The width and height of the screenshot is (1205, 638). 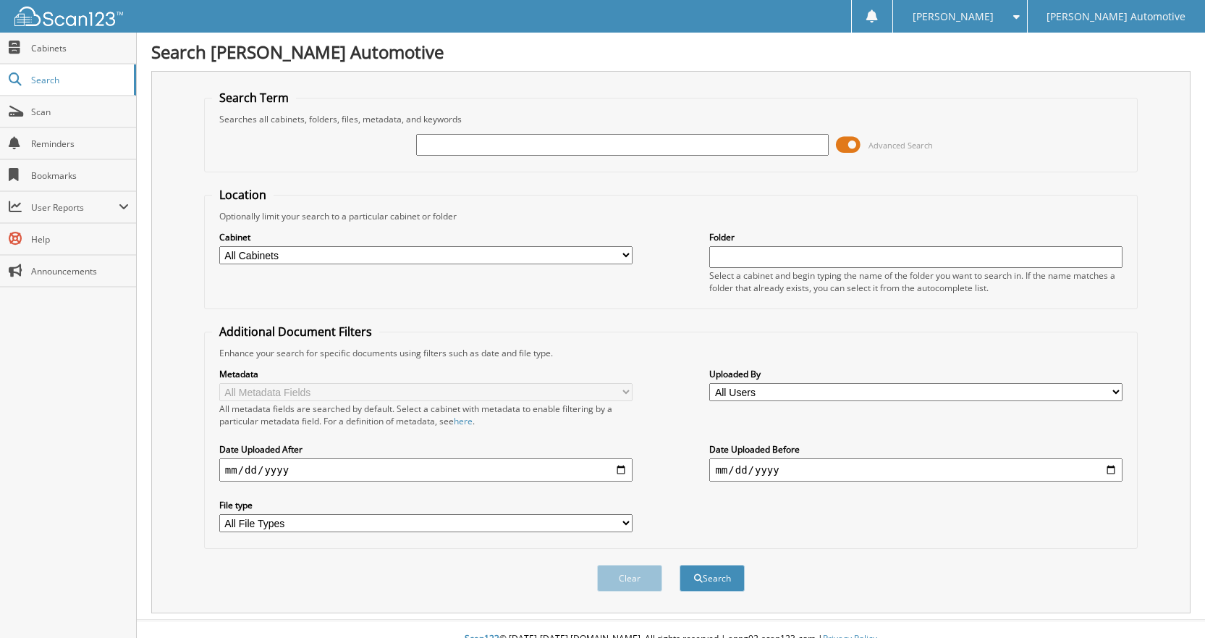 What do you see at coordinates (671, 216) in the screenshot?
I see `div: Optionally limit your search to a particular cabinet or folder` at bounding box center [671, 216].